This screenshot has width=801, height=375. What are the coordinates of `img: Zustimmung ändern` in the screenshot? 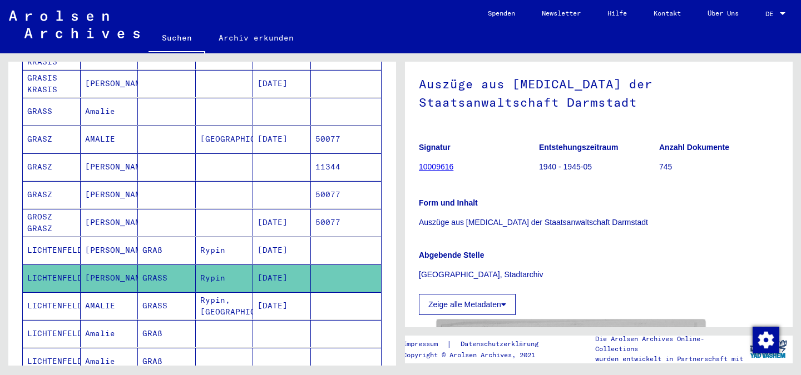 It's located at (766, 340).